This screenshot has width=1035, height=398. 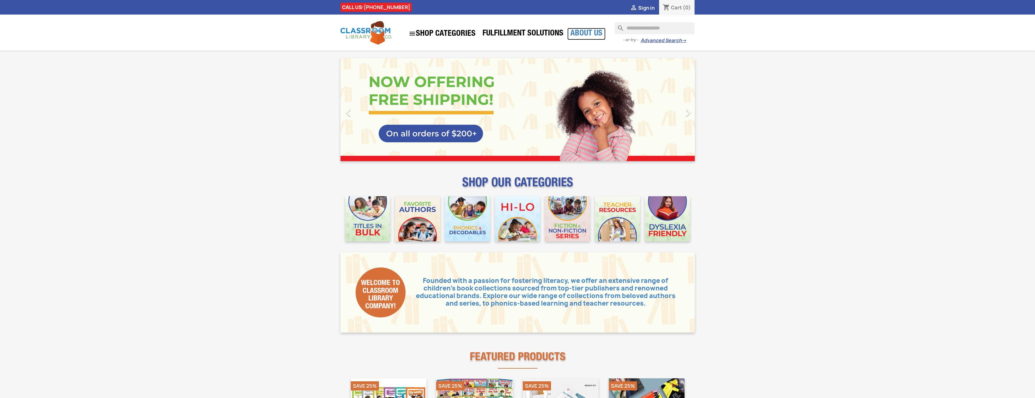 What do you see at coordinates (523, 34) in the screenshot?
I see `a: Fulfillment Solutions` at bounding box center [523, 34].